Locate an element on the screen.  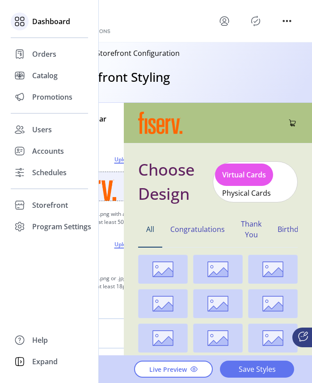
button: Congratulations is located at coordinates (198, 229).